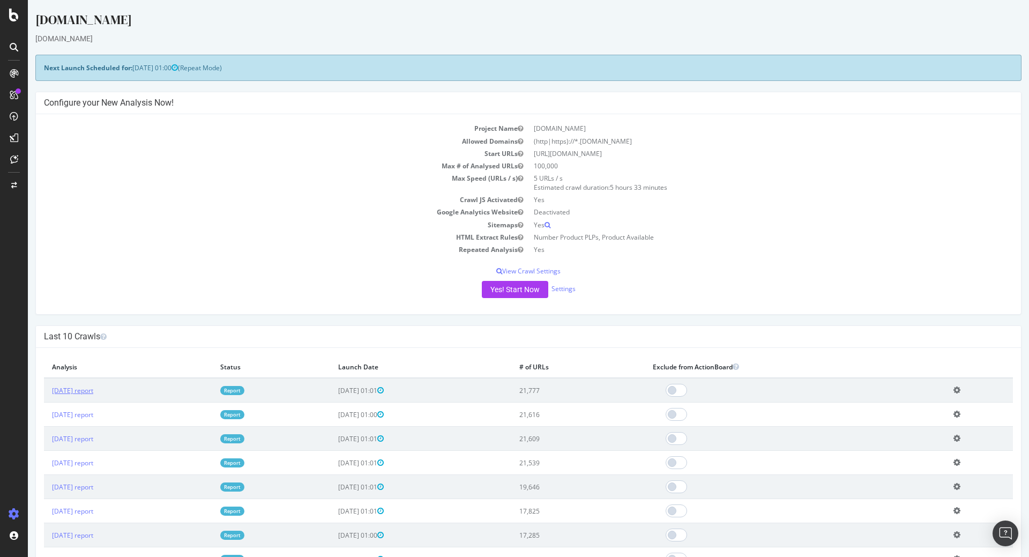  Describe the element at coordinates (500, 271) in the screenshot. I see `p: View Crawl Settings` at that location.